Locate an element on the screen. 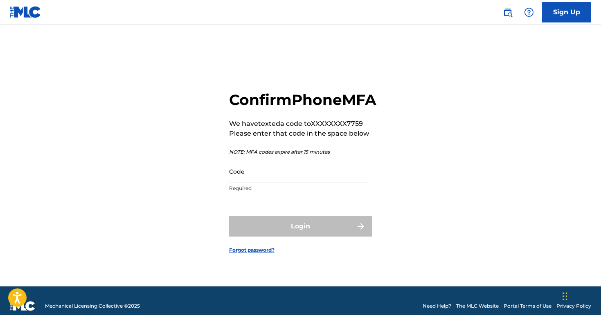 This screenshot has width=601, height=315. p: We have texted a code to XXXXXXXX7759 is located at coordinates (303, 124).